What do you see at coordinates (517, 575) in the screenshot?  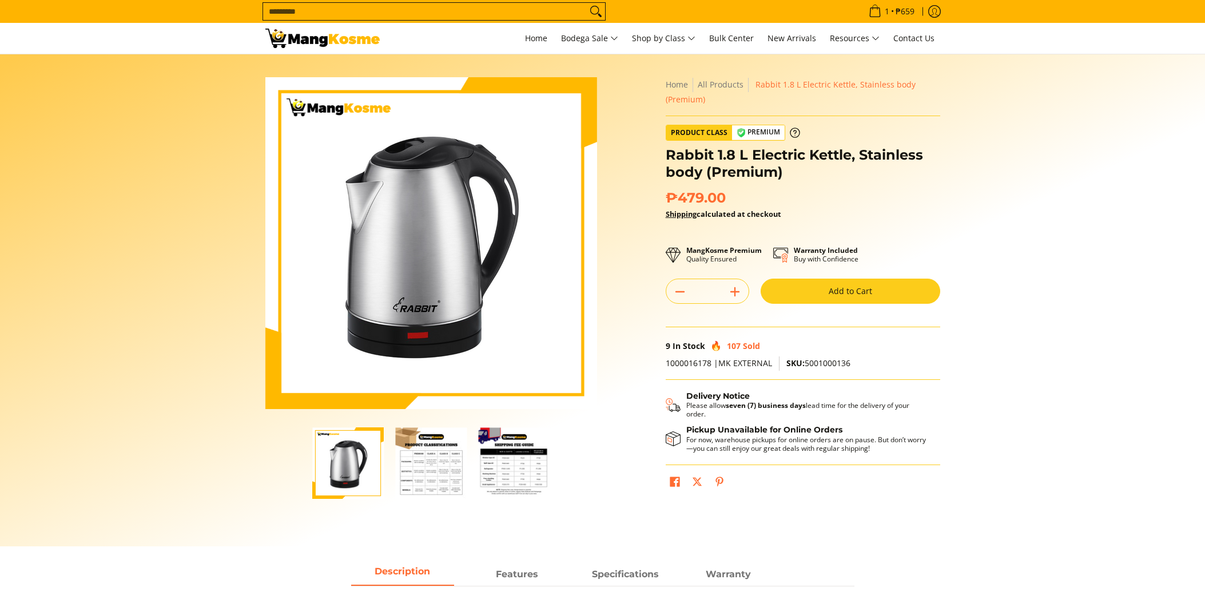 I see `a: Description 1` at bounding box center [517, 575].